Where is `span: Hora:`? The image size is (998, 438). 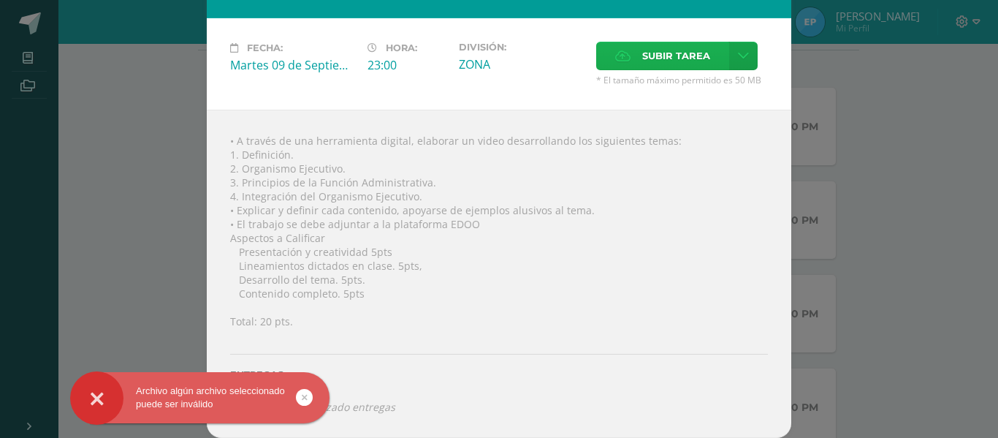 span: Hora: is located at coordinates (401, 48).